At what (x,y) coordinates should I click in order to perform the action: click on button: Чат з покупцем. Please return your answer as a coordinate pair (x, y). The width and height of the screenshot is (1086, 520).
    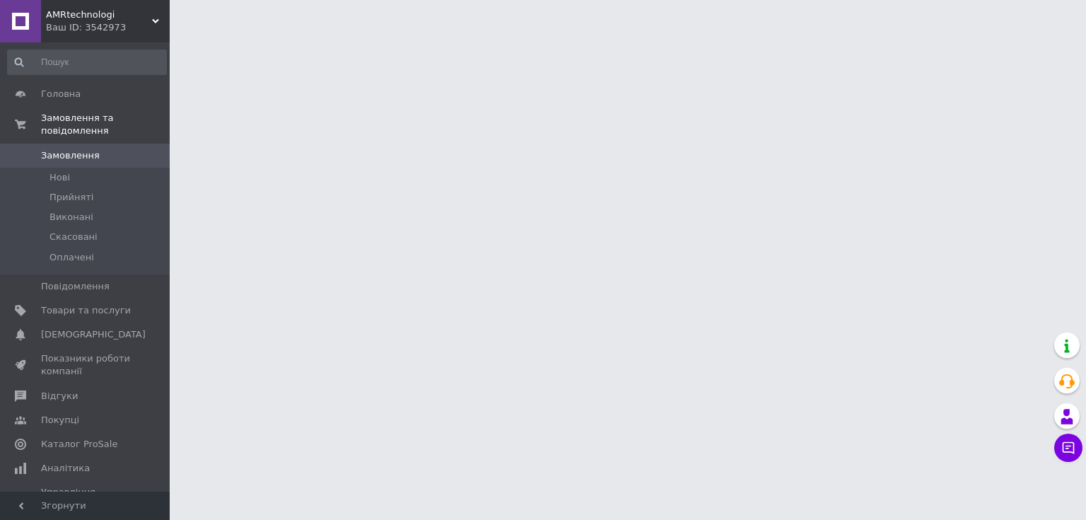
    Looking at the image, I should click on (1068, 447).